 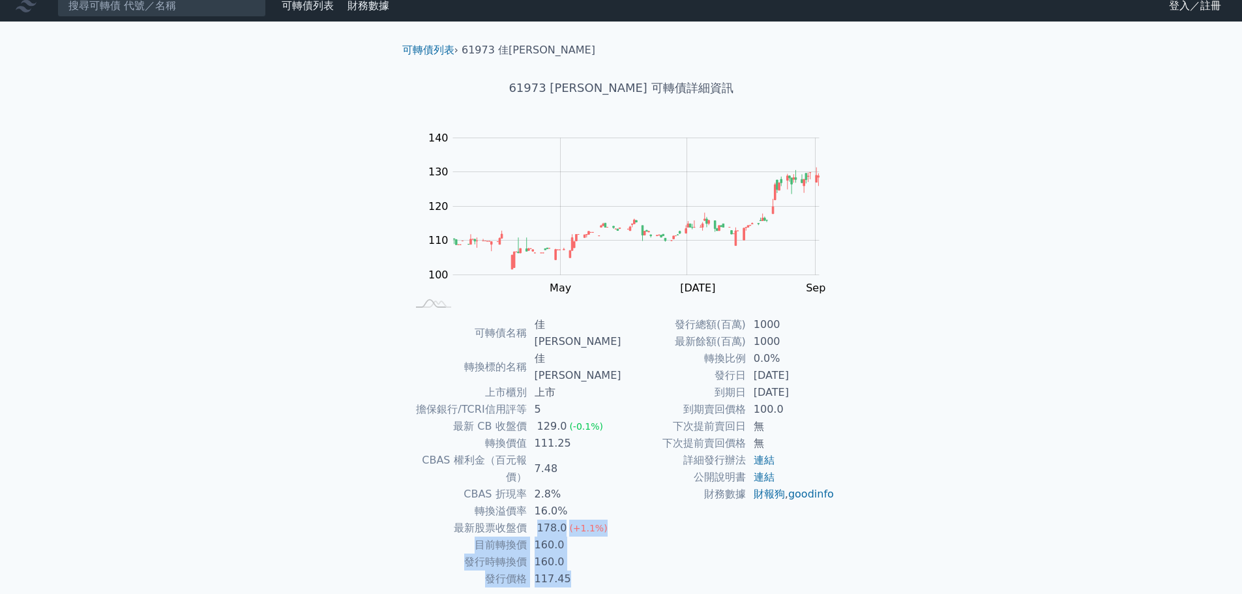 What do you see at coordinates (467, 367) in the screenshot?
I see `td: 轉換標的名稱` at bounding box center [467, 367].